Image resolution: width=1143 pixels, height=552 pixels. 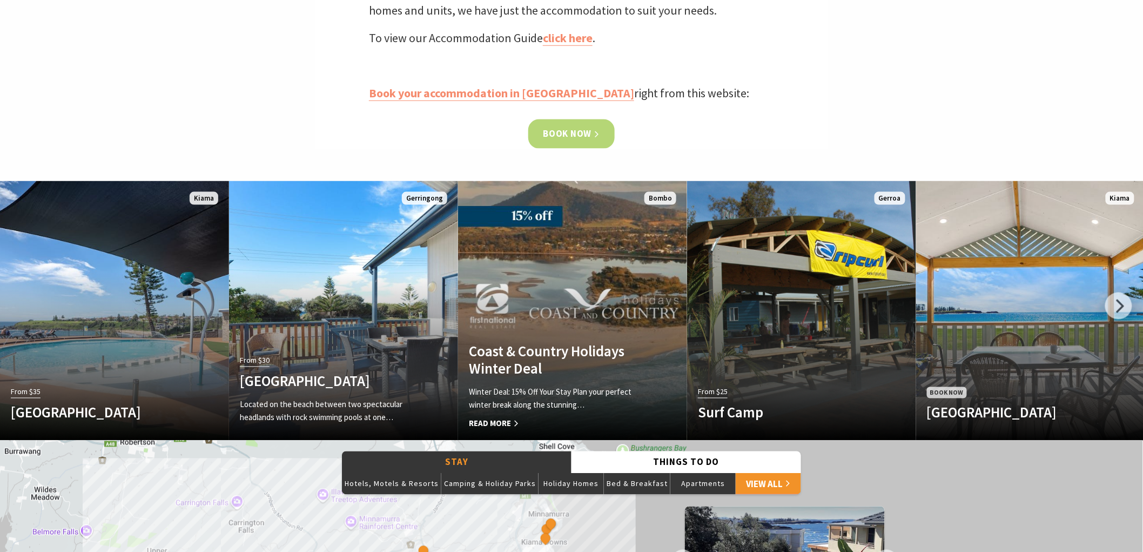 I want to click on button: Camping & Holiday Parks, so click(x=490, y=484).